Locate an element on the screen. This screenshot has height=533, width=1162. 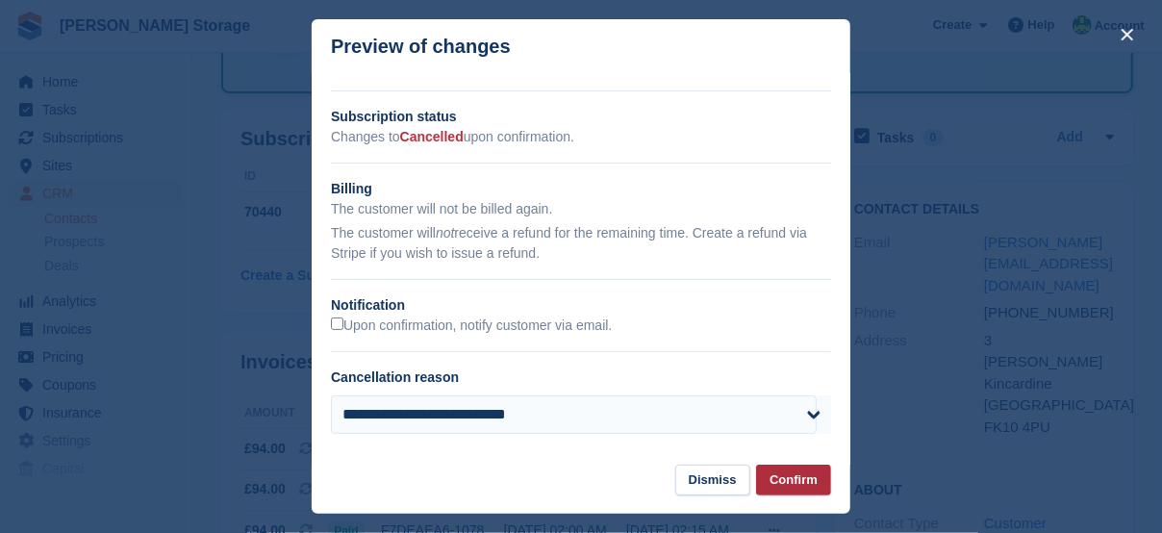
p: The customer will not be billed again. is located at coordinates (581, 209).